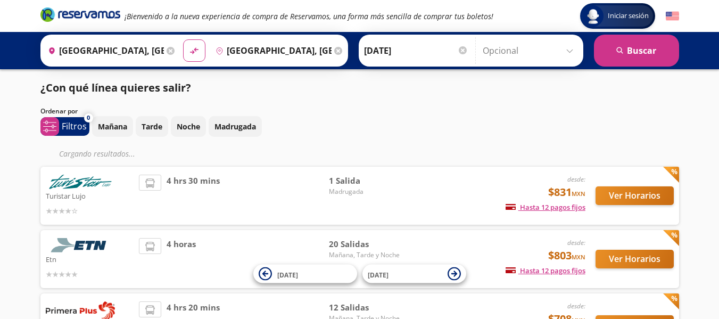 The width and height of the screenshot is (719, 319). I want to click on span: 12 Salidas, so click(366, 307).